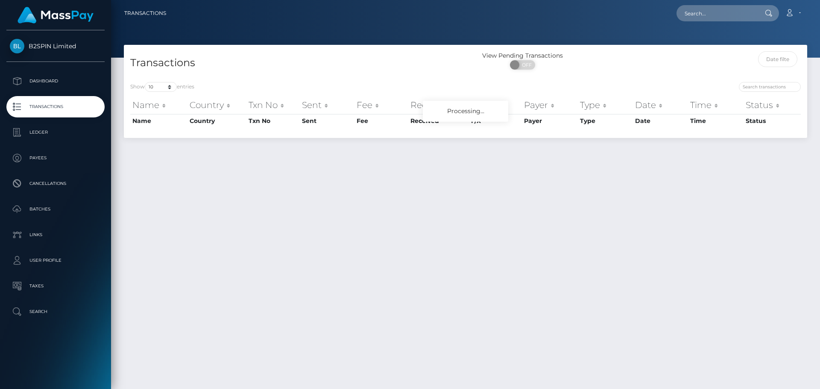 The width and height of the screenshot is (820, 389). Describe the element at coordinates (56, 312) in the screenshot. I see `a: Search` at that location.